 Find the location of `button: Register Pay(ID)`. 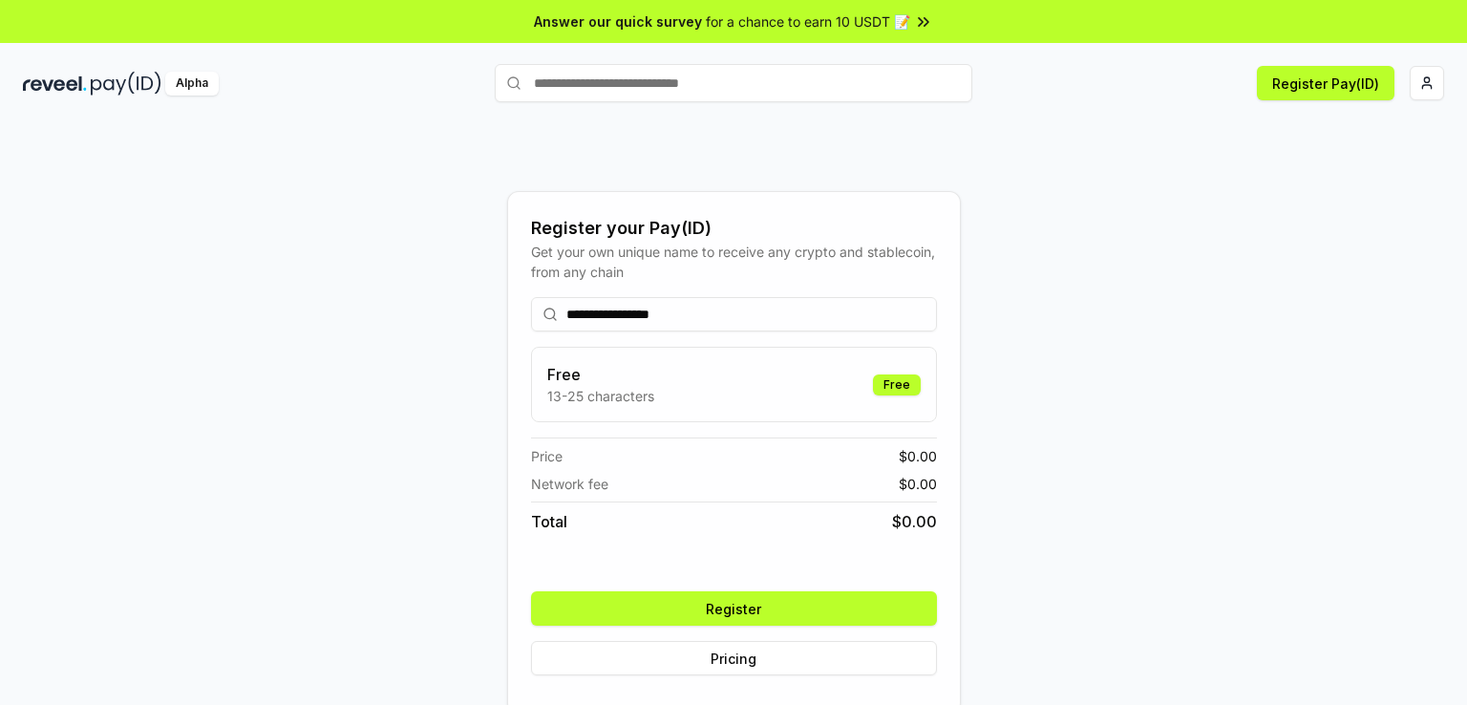

button: Register Pay(ID) is located at coordinates (1326, 83).